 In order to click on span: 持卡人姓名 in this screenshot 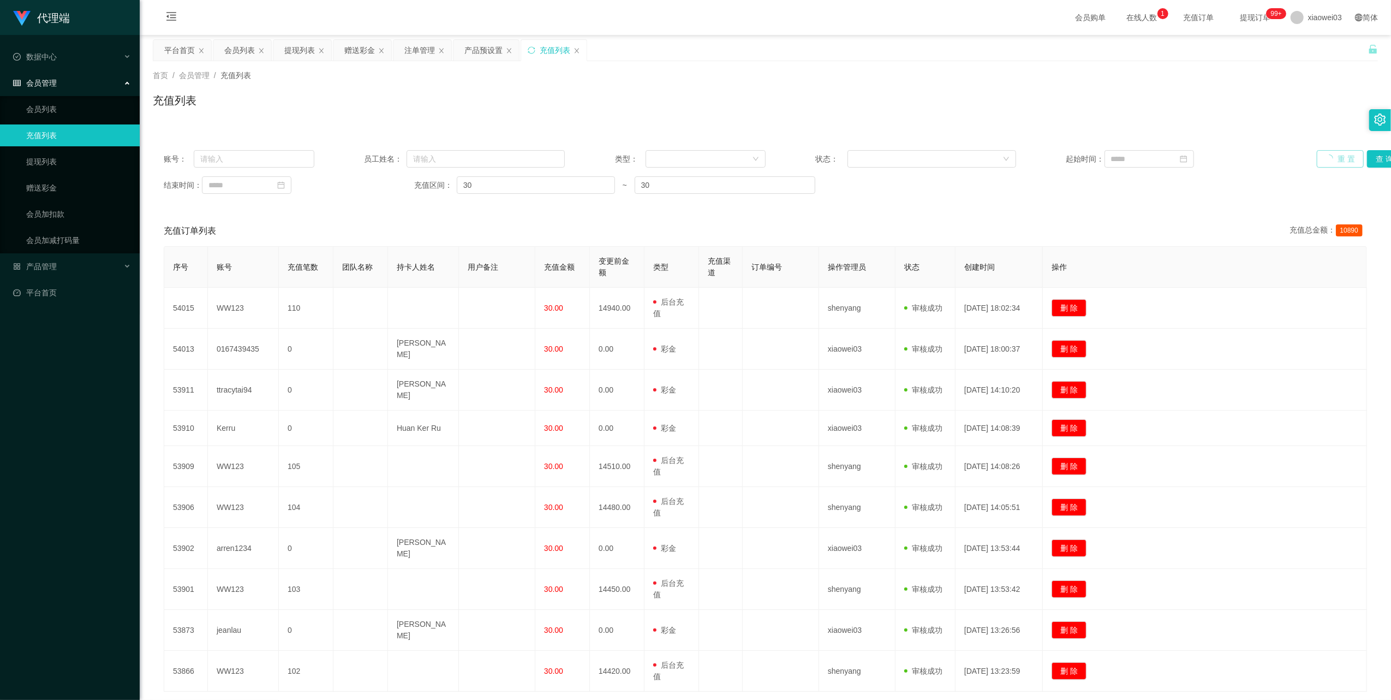, I will do `click(416, 267)`.